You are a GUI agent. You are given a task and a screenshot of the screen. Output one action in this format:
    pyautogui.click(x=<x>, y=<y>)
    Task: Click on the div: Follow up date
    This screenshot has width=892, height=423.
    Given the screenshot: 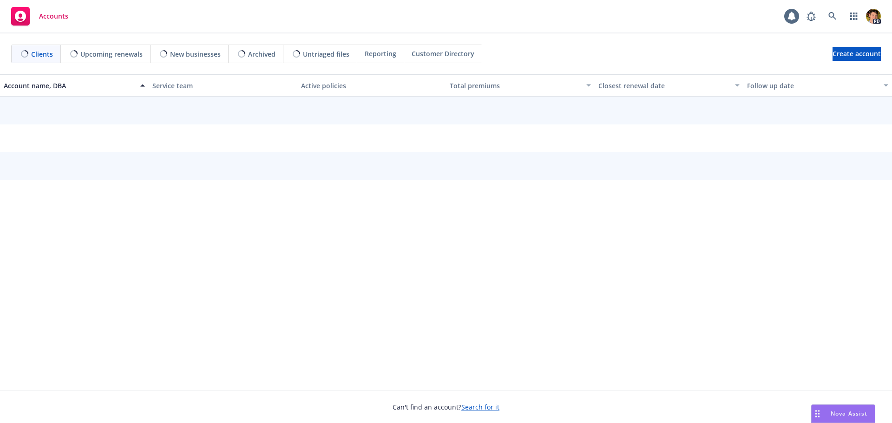 What is the action you would take?
    pyautogui.click(x=813, y=86)
    